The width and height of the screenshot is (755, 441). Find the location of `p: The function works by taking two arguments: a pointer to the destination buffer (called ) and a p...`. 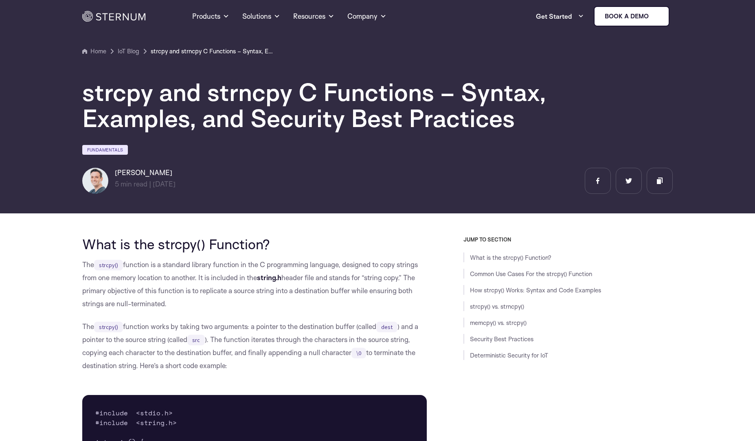

p: The function works by taking two arguments: a pointer to the destination buffer (called ) and a p... is located at coordinates (255, 346).